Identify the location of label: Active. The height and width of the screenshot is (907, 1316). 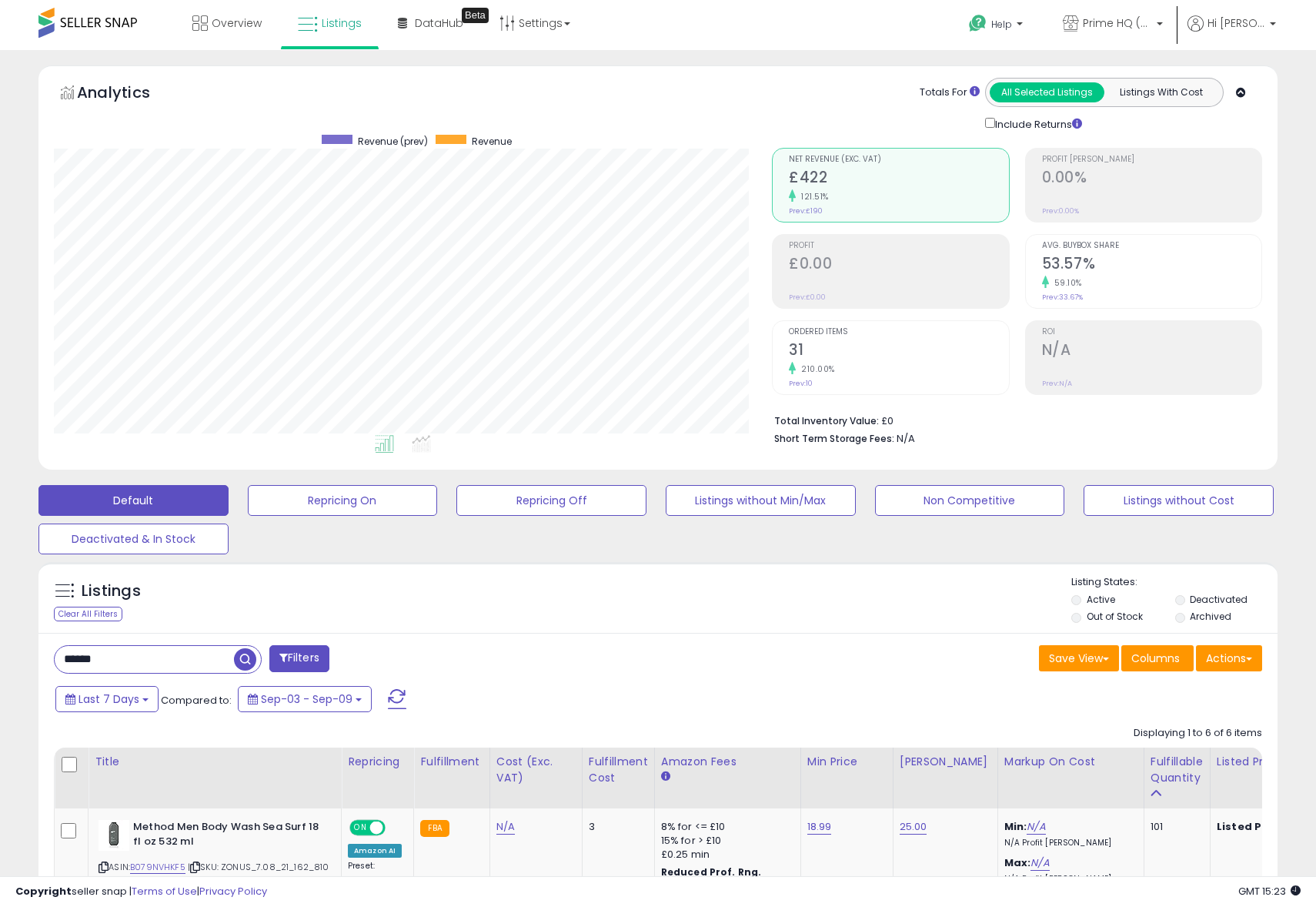
(1101, 599).